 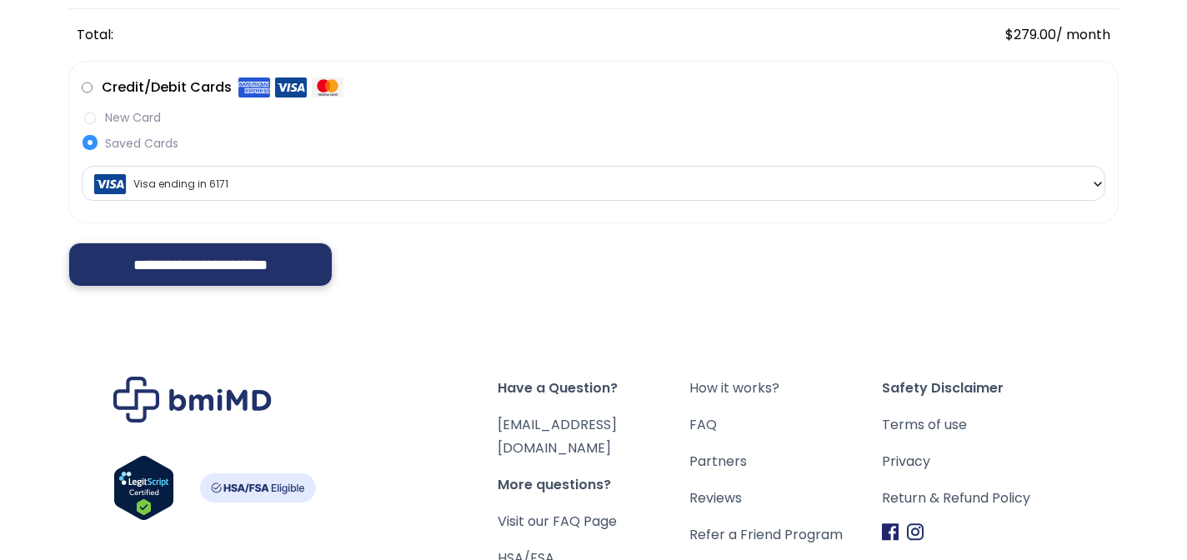 I want to click on img: HSA-FSA, so click(x=257, y=487).